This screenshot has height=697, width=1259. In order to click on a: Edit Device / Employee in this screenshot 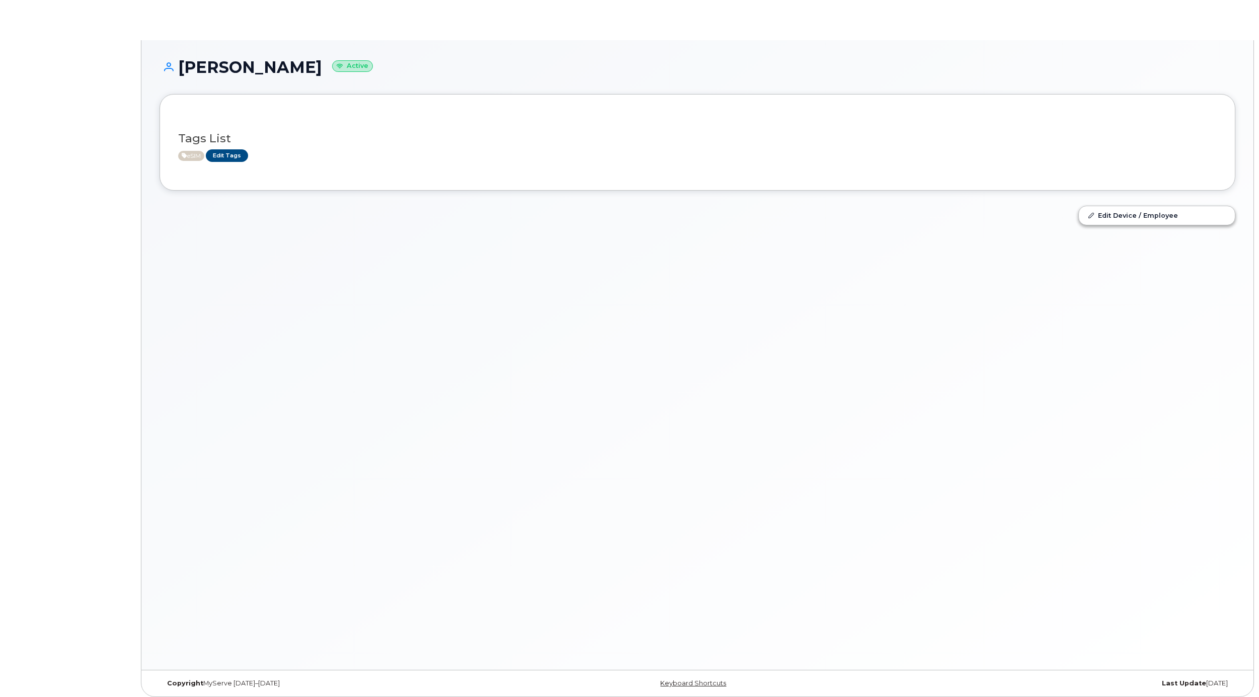, I will do `click(1157, 215)`.